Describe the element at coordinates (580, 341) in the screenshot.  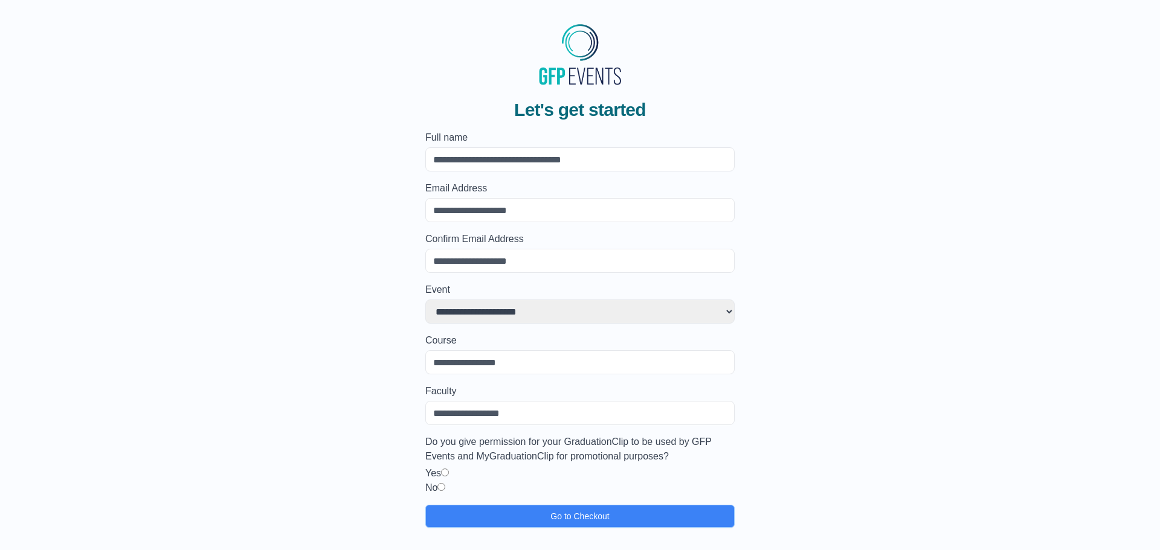
I see `label: Course` at that location.